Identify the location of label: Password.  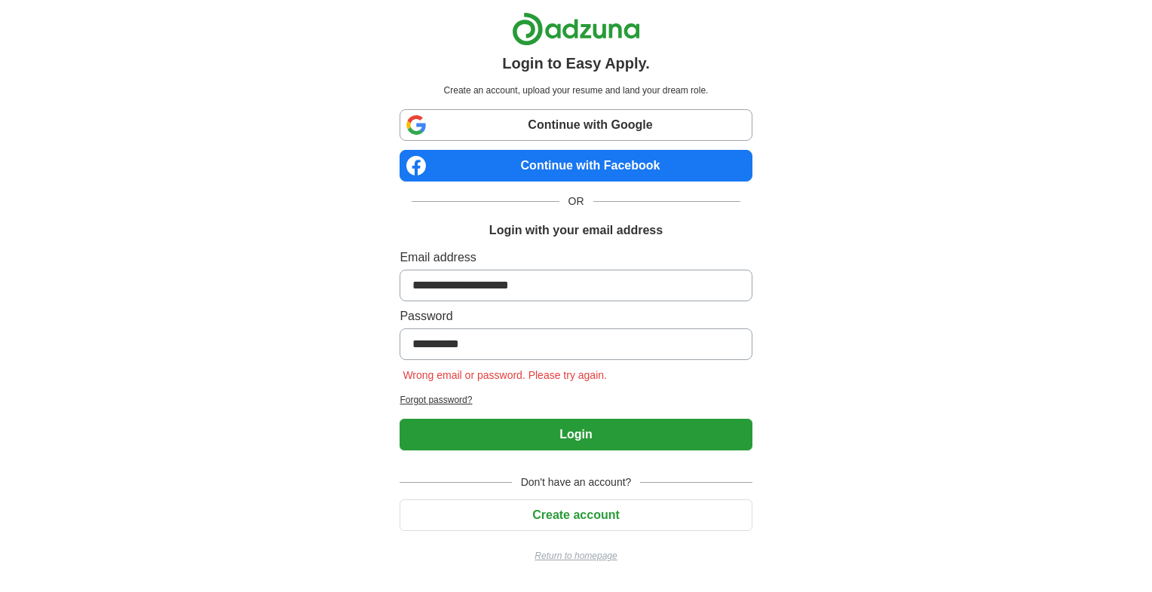
(575, 317).